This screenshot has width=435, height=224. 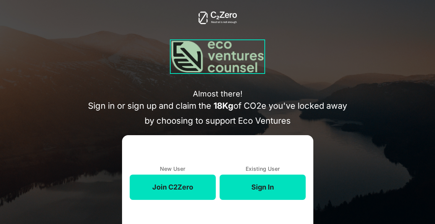 I want to click on button: Join C2Zero, so click(x=173, y=187).